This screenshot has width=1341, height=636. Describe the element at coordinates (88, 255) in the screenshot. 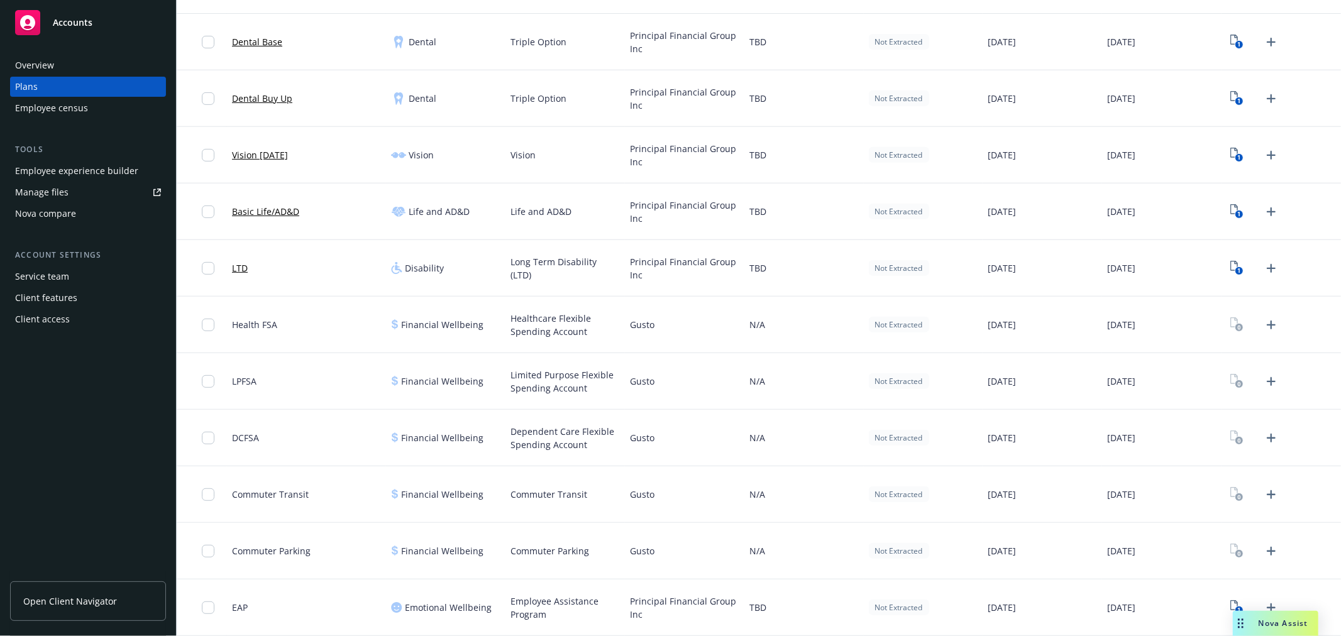

I see `div: Account settings` at that location.